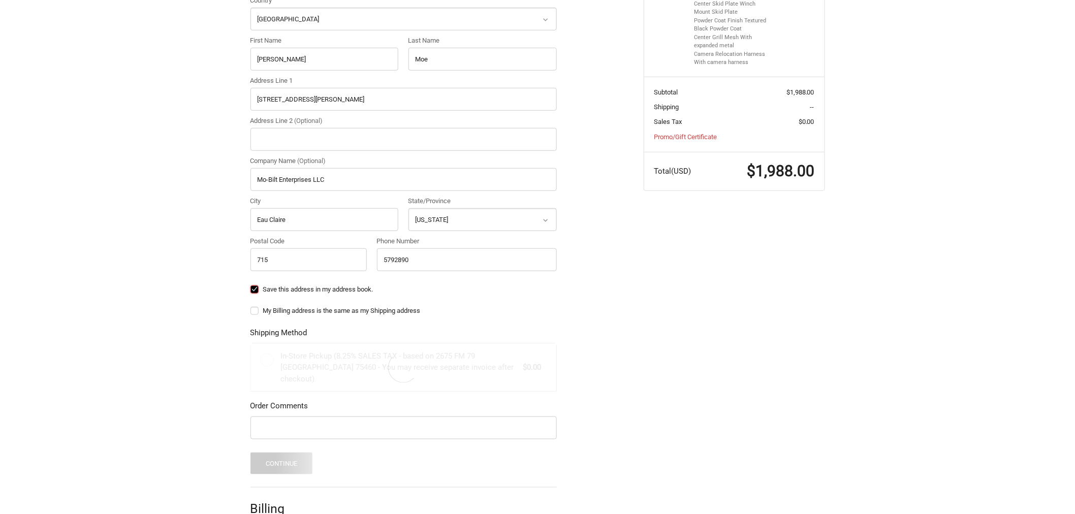  Describe the element at coordinates (403, 81) in the screenshot. I see `label: Address Line 1` at that location.